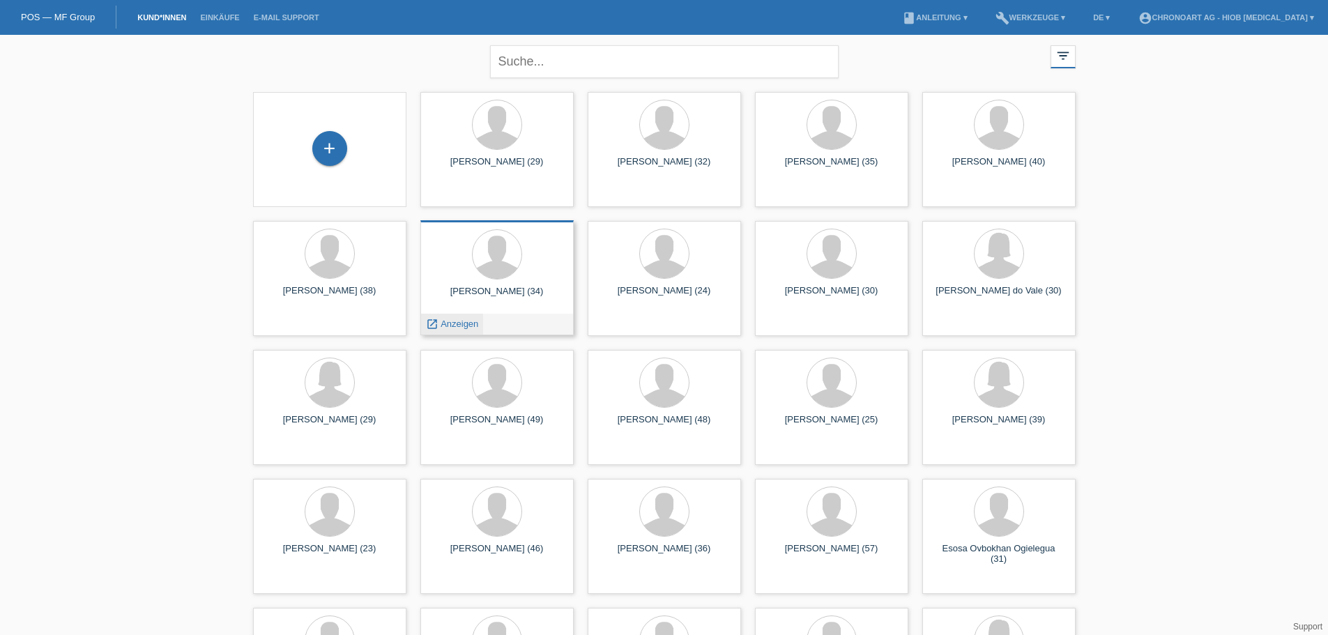 Image resolution: width=1328 pixels, height=635 pixels. What do you see at coordinates (330, 148) in the screenshot?
I see `div: Kund*in hinzufügen` at bounding box center [330, 148].